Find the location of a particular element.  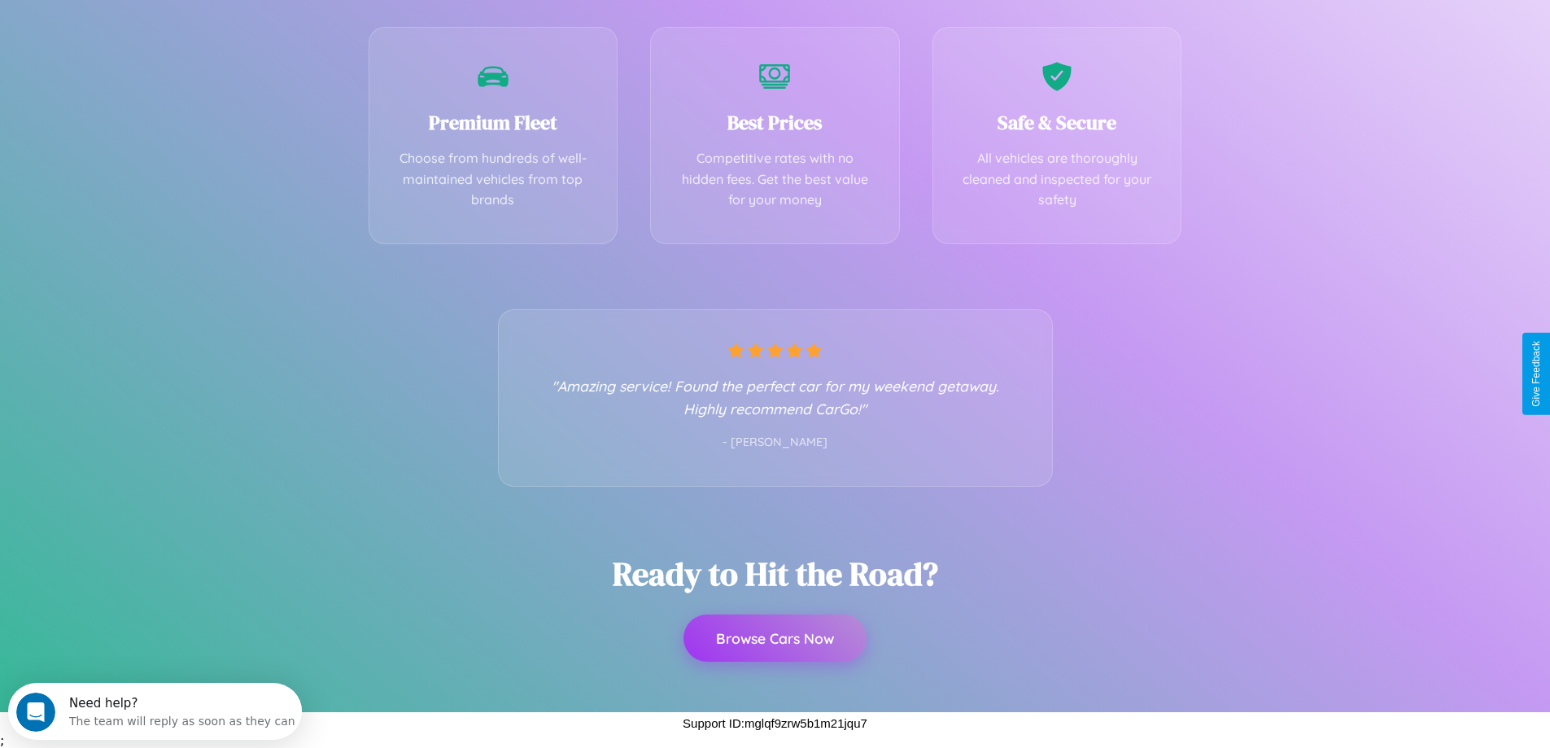

h3: Premium Fleet is located at coordinates (493, 122).